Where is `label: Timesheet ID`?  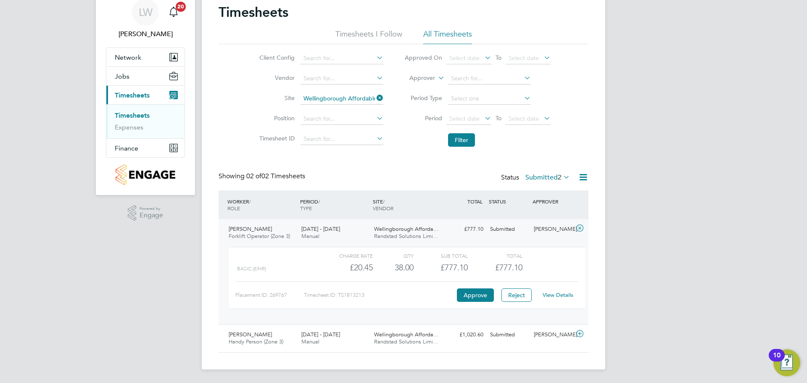
label: Timesheet ID is located at coordinates (276, 138).